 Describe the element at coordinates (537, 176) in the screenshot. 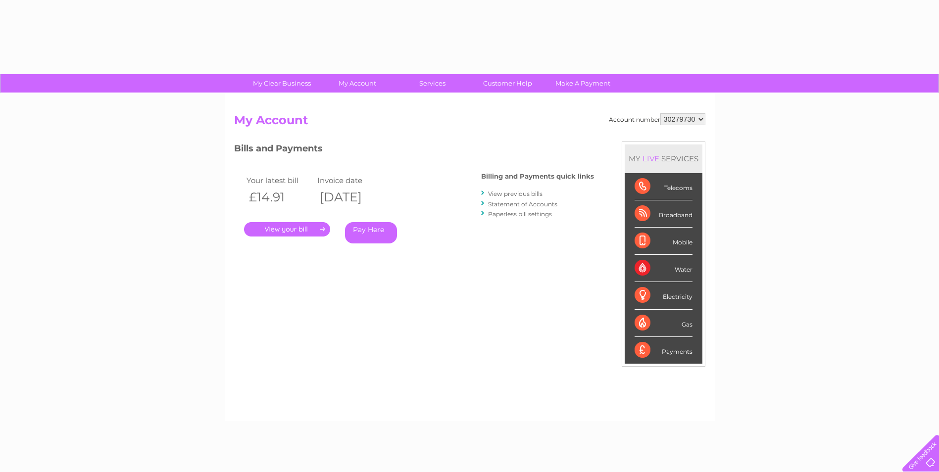

I see `h4: Billing and Payments quick links` at that location.